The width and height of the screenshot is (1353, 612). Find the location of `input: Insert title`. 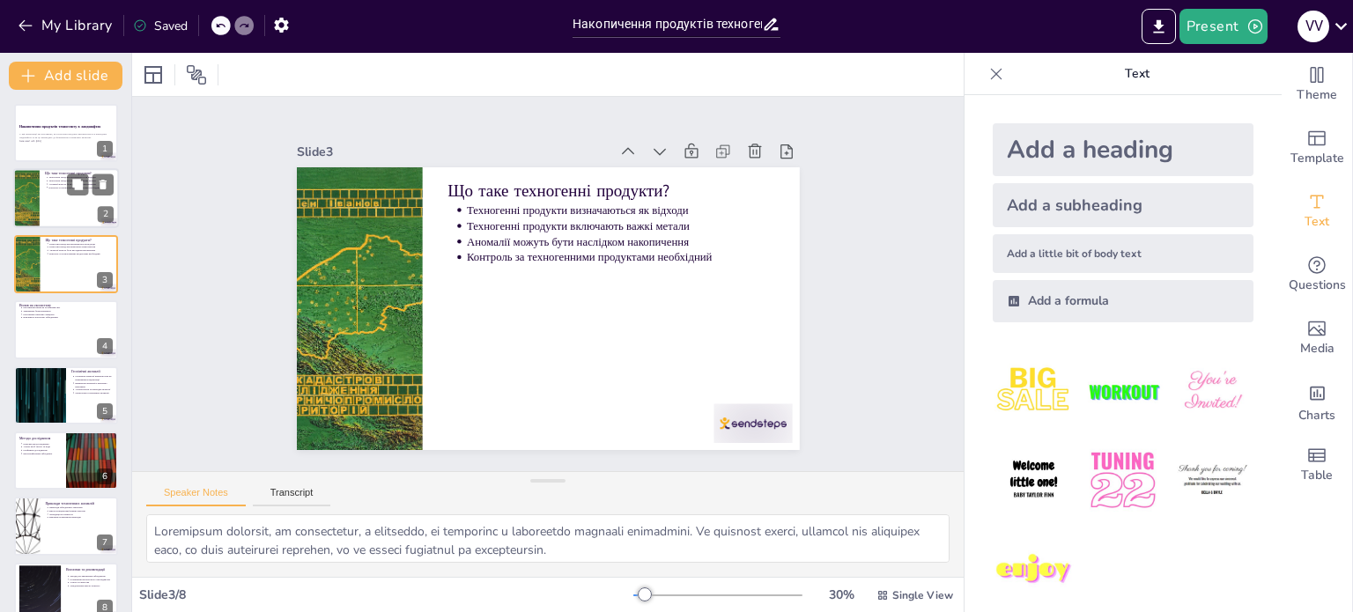

input: Insert title is located at coordinates (667, 24).